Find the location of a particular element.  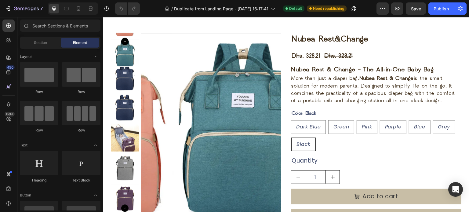

button: Carousel Back Arrow is located at coordinates (22, 24).